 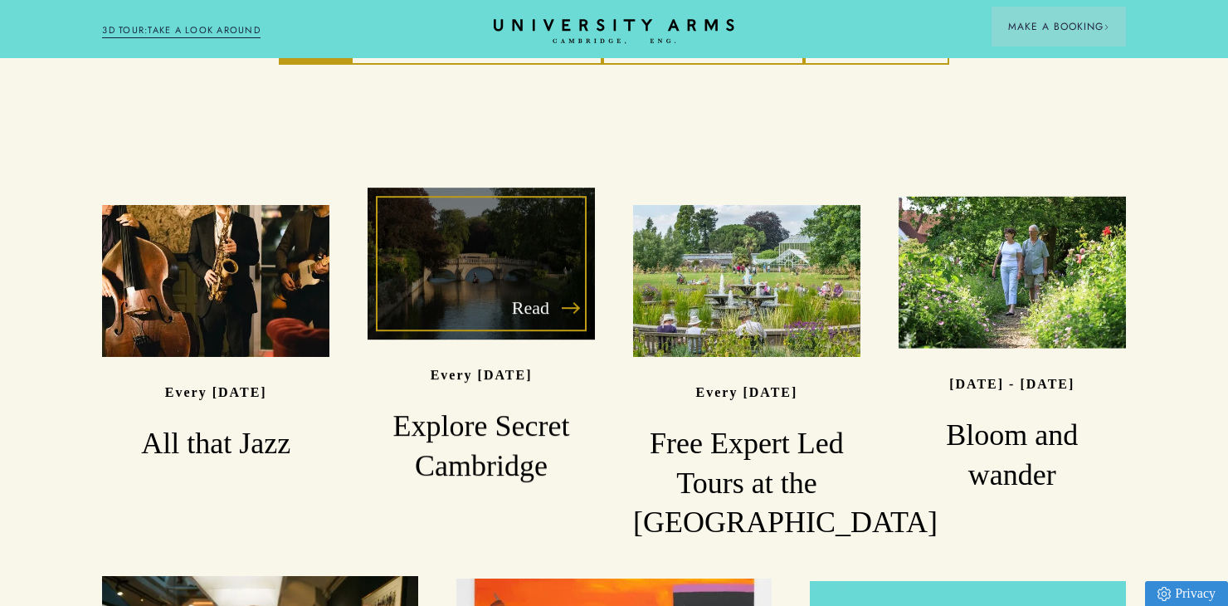 I want to click on h3: Explore Secret Cambridge, so click(x=481, y=446).